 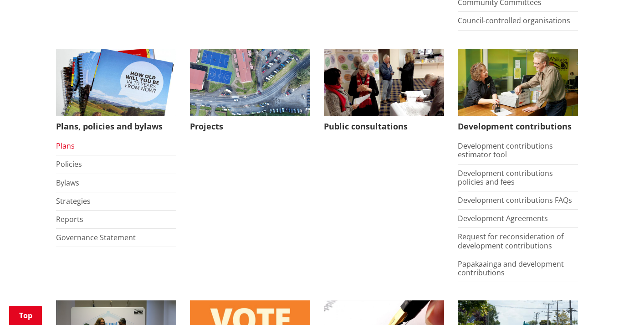 What do you see at coordinates (384, 93) in the screenshot?
I see `a: public-consultations Public consultations` at bounding box center [384, 93].